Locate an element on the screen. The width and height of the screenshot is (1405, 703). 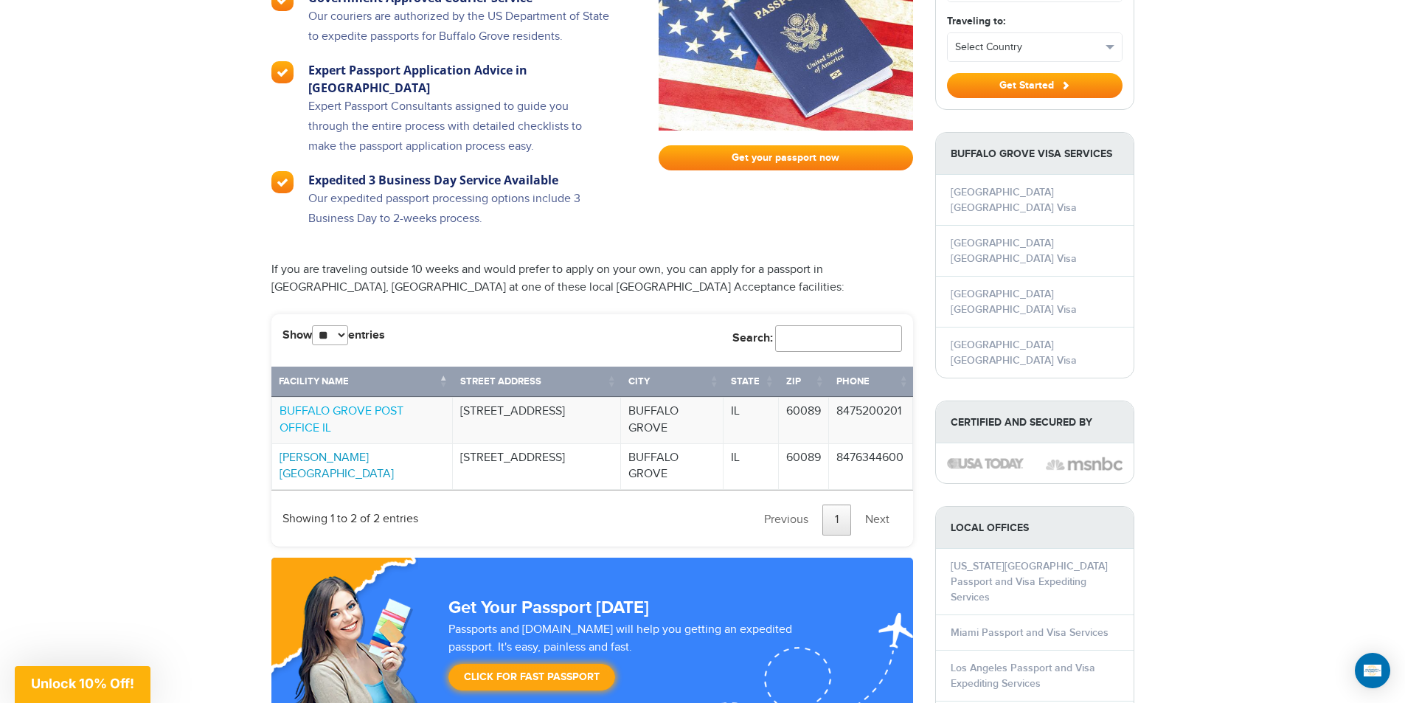
th: Phone: activate to sort column ascending is located at coordinates (870, 381).